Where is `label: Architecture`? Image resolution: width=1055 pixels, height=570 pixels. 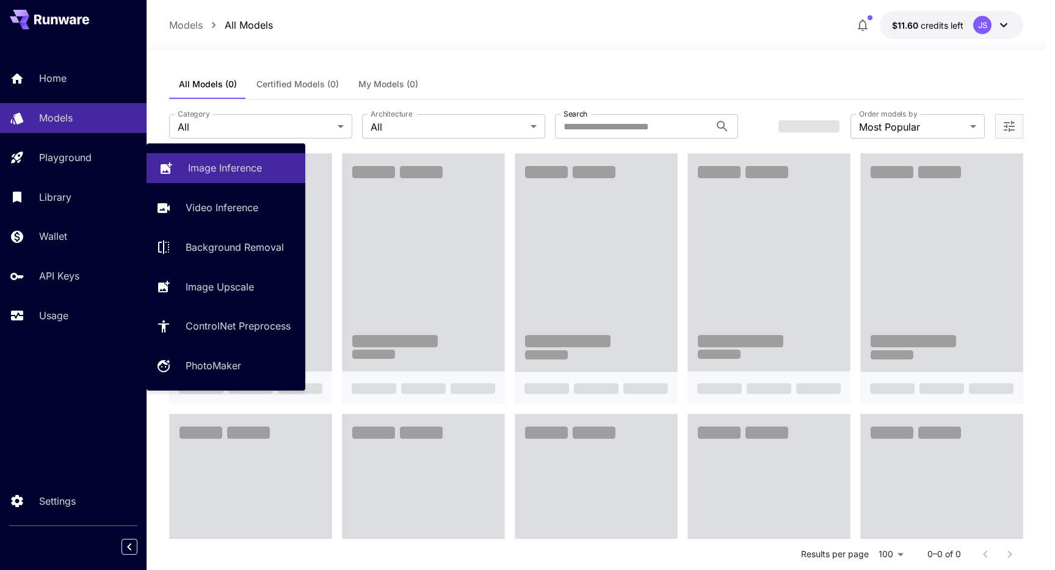 label: Architecture is located at coordinates (391, 114).